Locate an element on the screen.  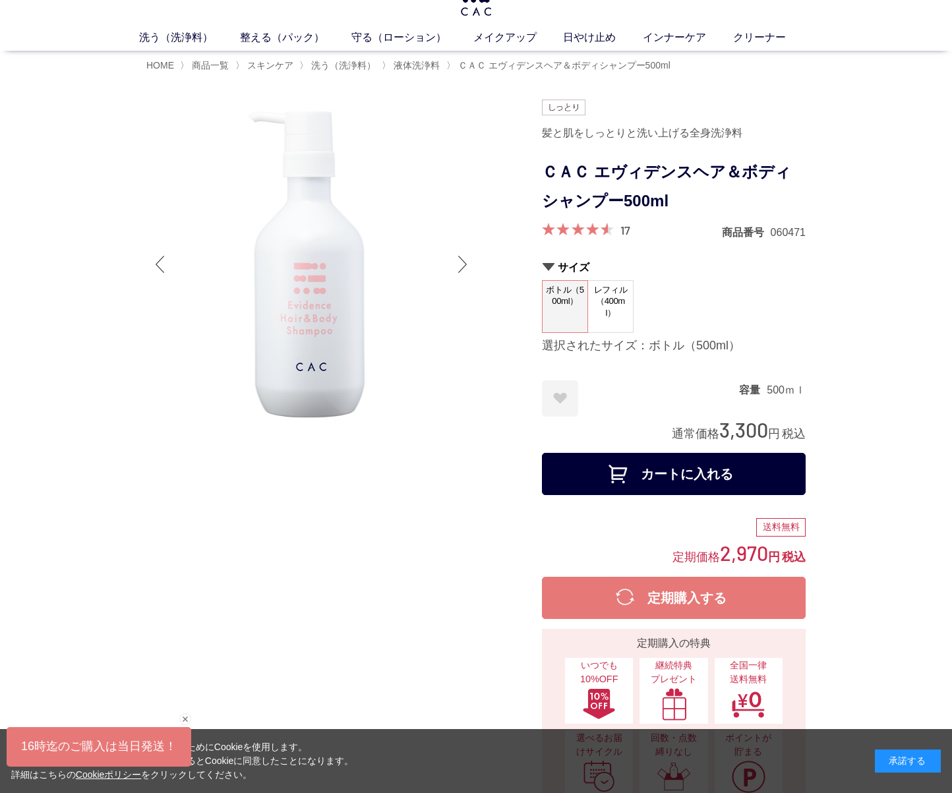
a: メイクアップ is located at coordinates (518, 37).